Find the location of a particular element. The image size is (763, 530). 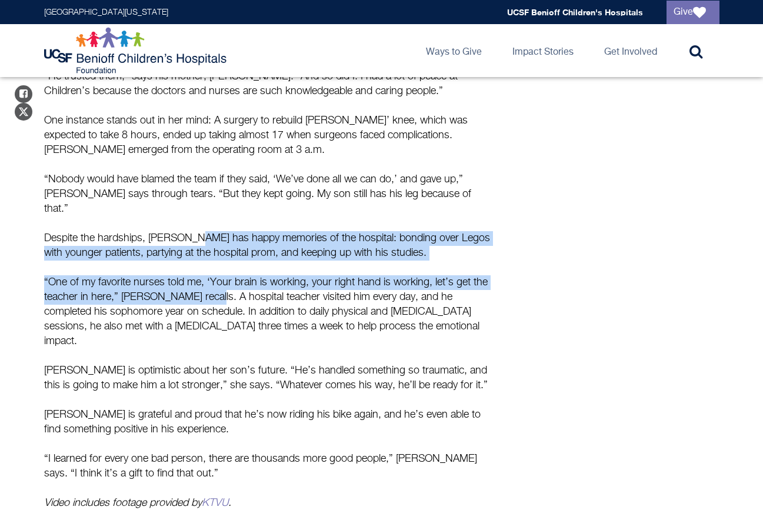

i: Video includes footage provided by . is located at coordinates (138, 503).